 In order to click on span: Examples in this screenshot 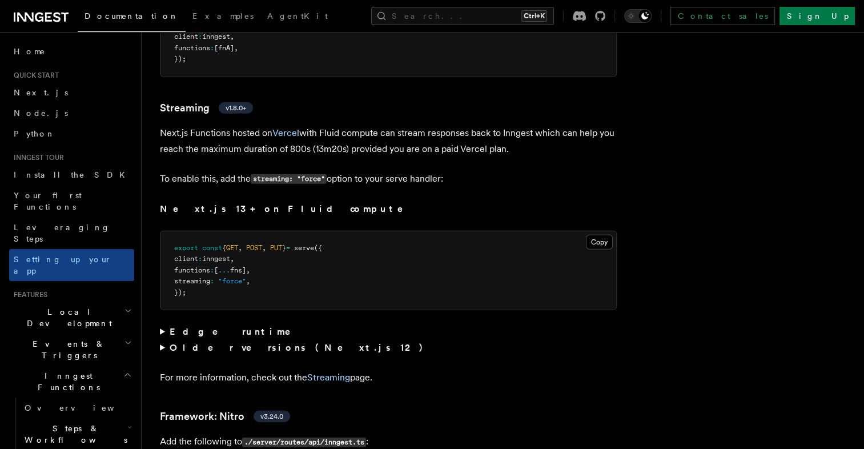, I will do `click(223, 16)`.